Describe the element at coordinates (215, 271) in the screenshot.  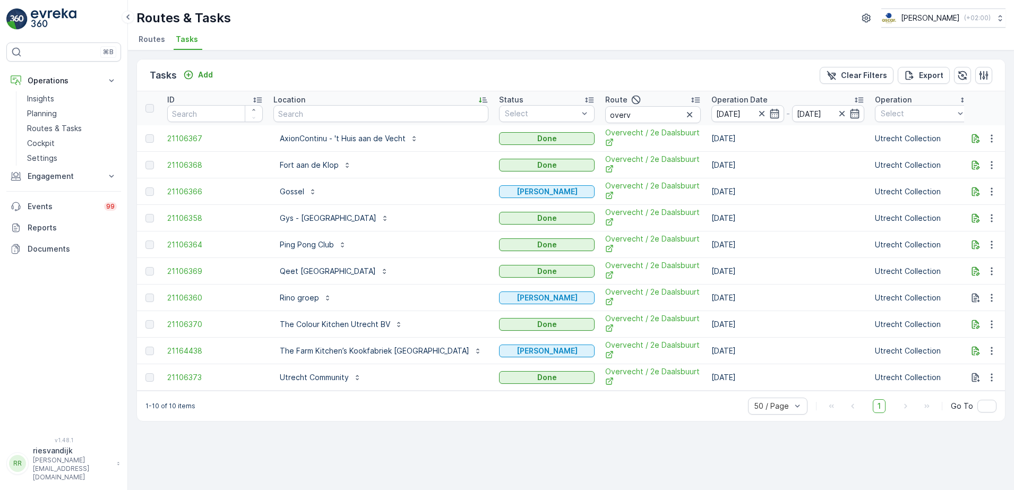
I see `a: 21106369` at that location.